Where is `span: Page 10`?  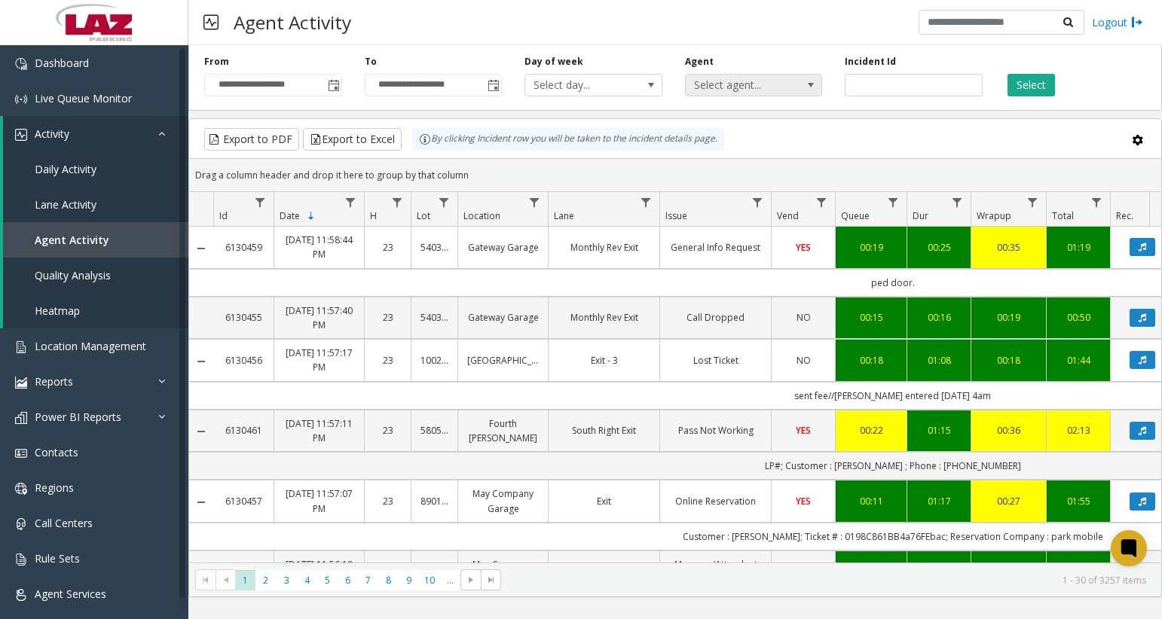
span: Page 10 is located at coordinates (430, 580).